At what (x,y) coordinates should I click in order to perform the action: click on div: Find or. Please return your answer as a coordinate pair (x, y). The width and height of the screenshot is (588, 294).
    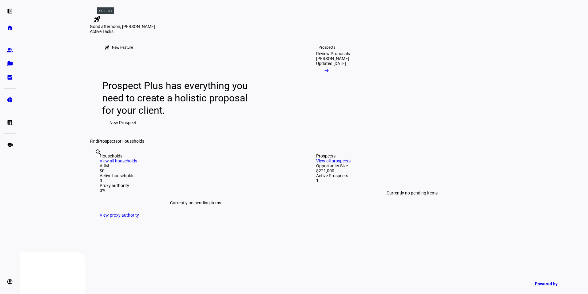
    Looking at the image, I should click on (304, 141).